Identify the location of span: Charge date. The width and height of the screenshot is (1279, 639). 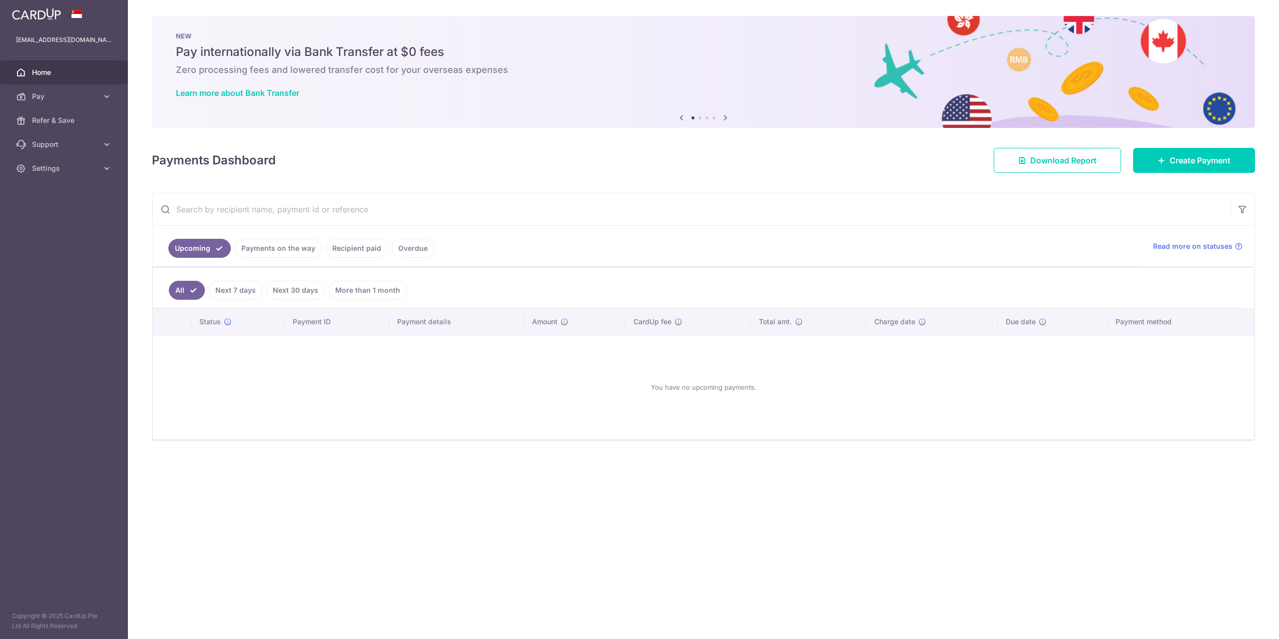
(895, 322).